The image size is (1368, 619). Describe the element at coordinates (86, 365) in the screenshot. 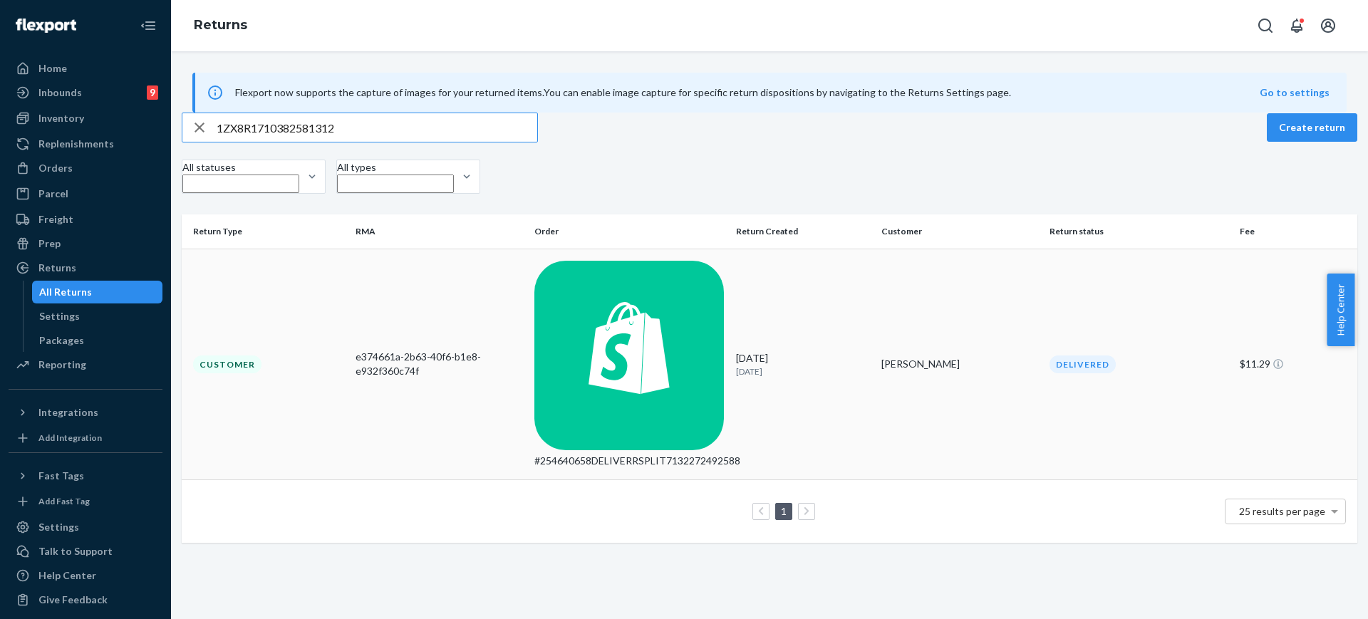

I see `a: Reporting` at that location.